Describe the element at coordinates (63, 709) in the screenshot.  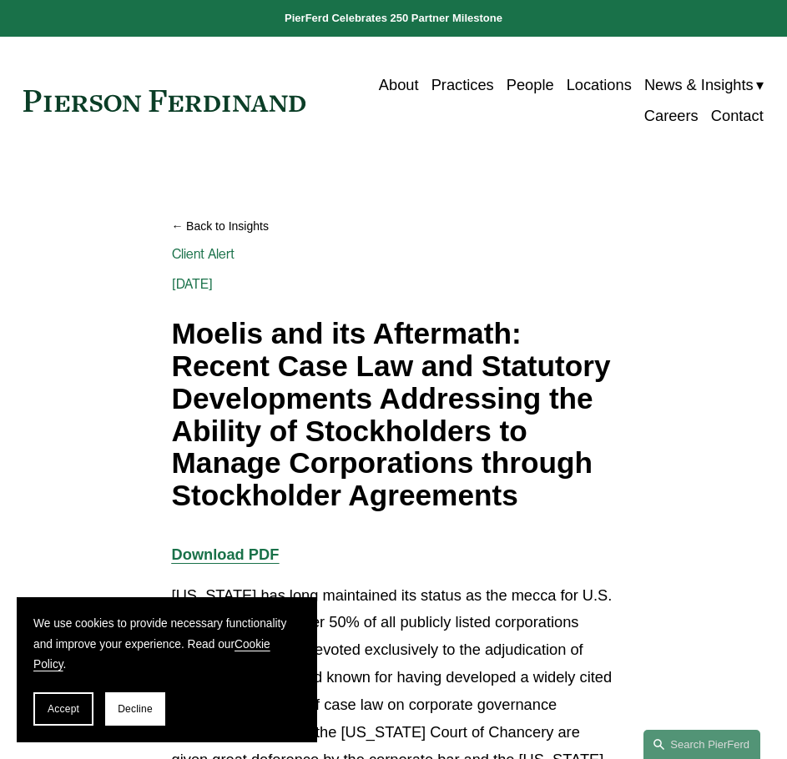
I see `span: Accept` at that location.